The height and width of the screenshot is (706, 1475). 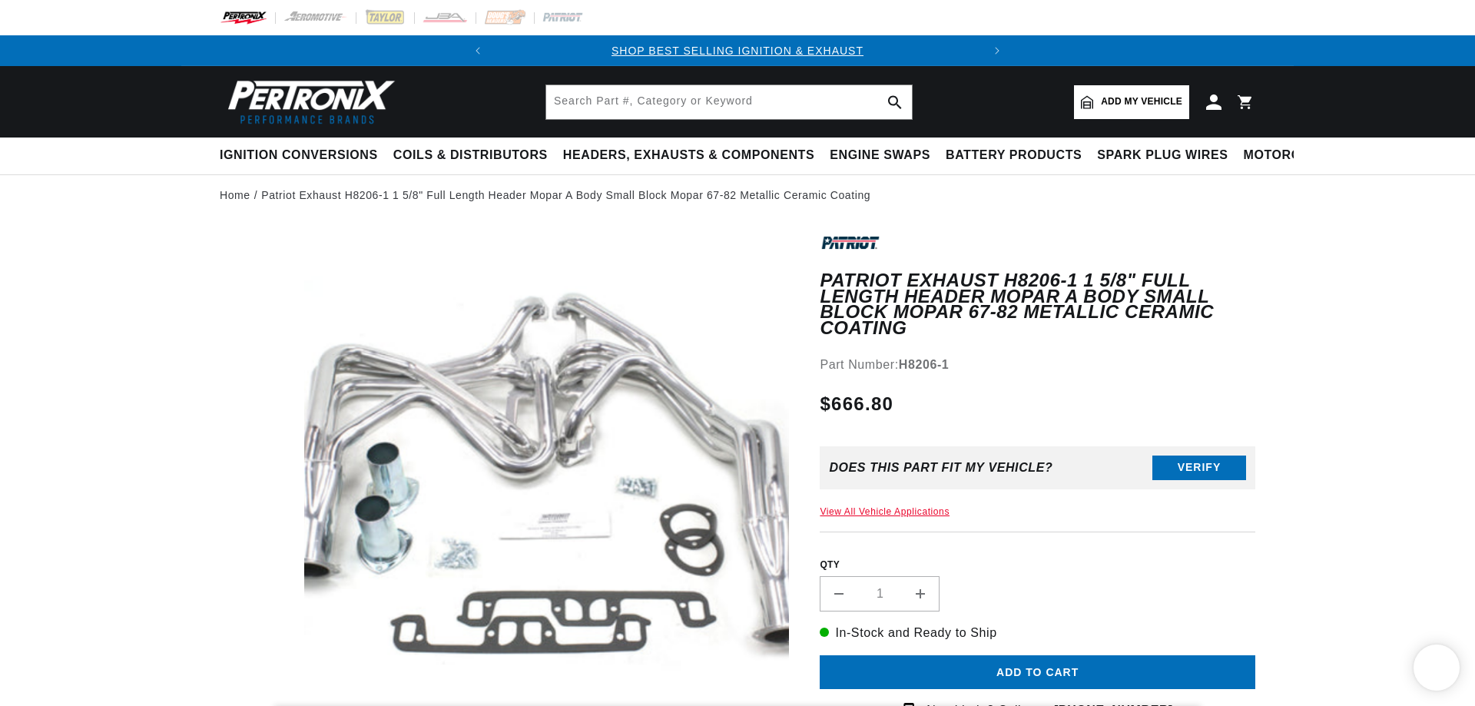 What do you see at coordinates (303, 155) in the screenshot?
I see `summary: Ignition Conversions` at bounding box center [303, 155].